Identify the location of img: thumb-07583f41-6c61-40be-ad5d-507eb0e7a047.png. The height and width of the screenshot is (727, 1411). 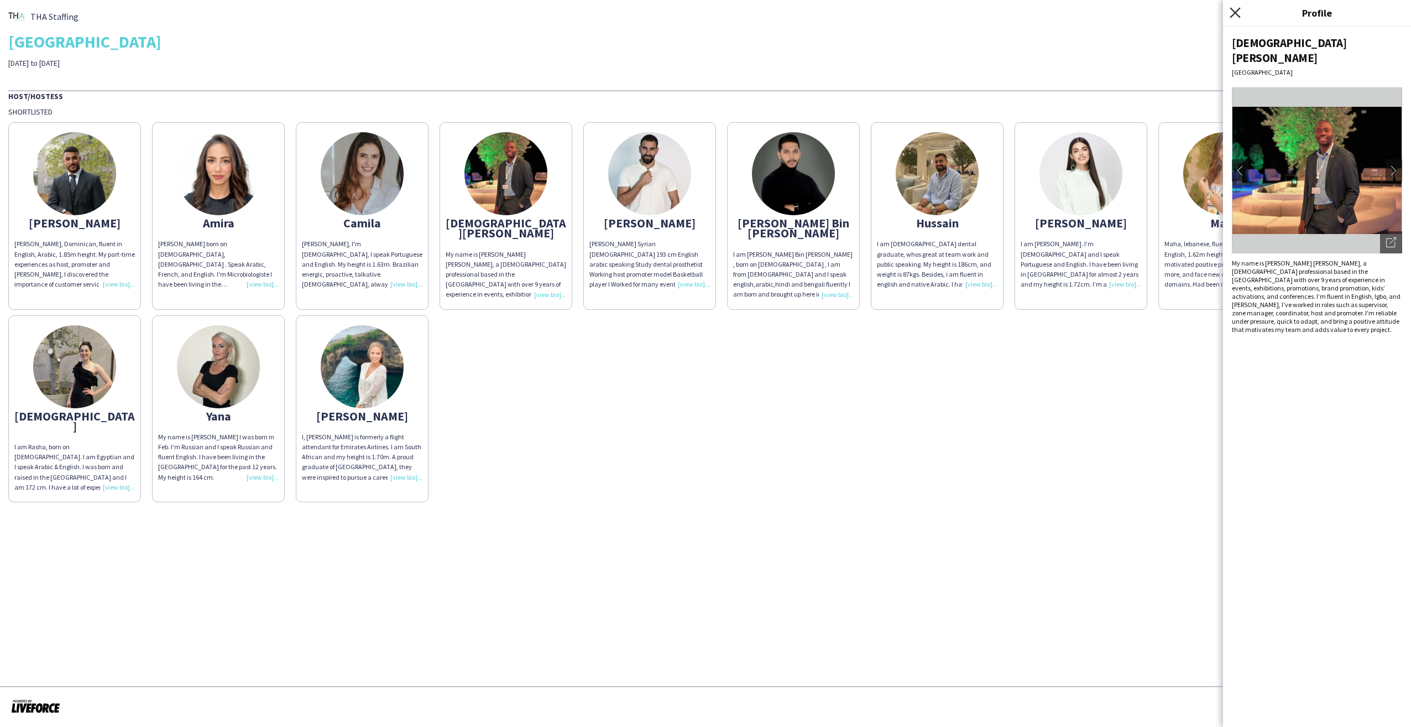
(75, 367).